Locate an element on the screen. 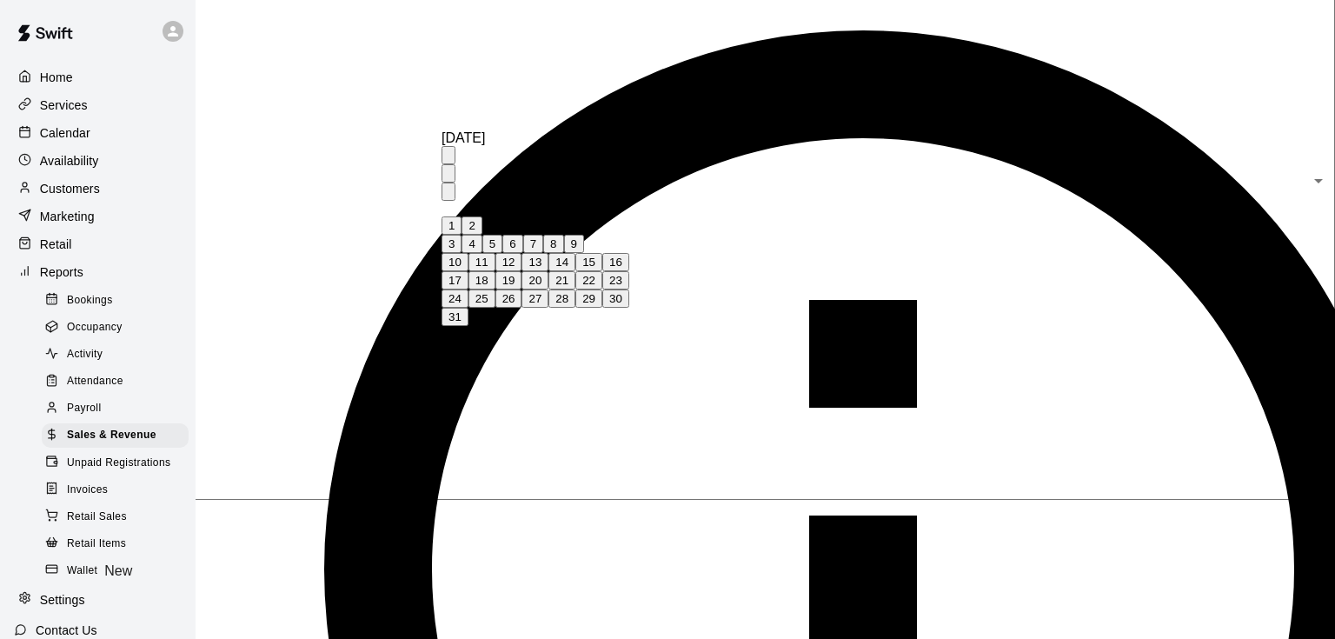 The width and height of the screenshot is (1335, 639). p: Reports is located at coordinates (62, 272).